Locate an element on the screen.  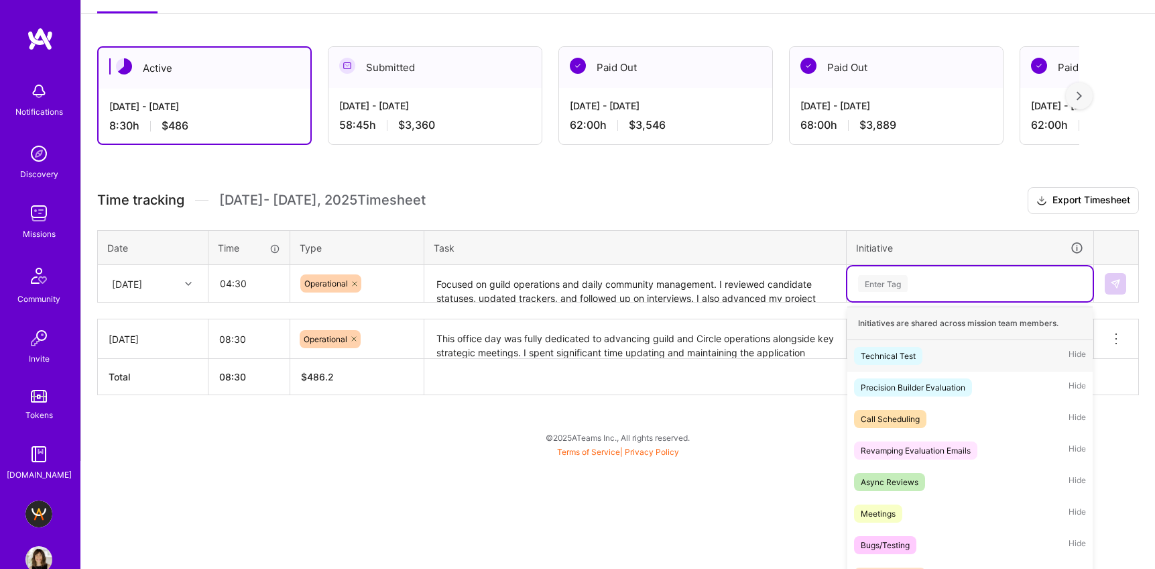
div: Initiatives are shared across mission team members. is located at coordinates (970, 323).